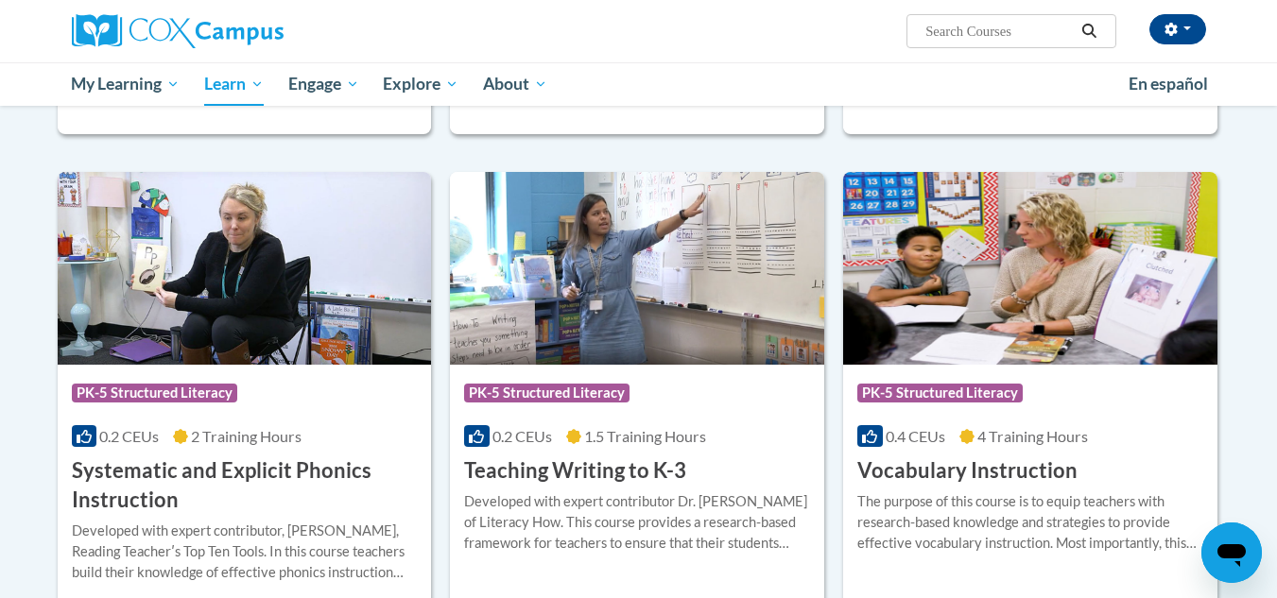 The width and height of the screenshot is (1277, 598). Describe the element at coordinates (1178, 29) in the screenshot. I see `button: Account Settings` at that location.